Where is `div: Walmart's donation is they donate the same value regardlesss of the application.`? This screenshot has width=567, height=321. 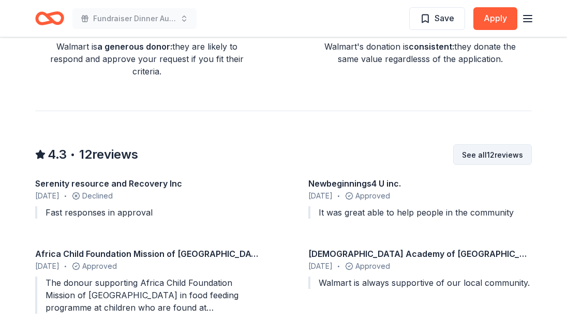 div: Walmart's donation is they donate the same value regardlesss of the application. is located at coordinates (420, 53).